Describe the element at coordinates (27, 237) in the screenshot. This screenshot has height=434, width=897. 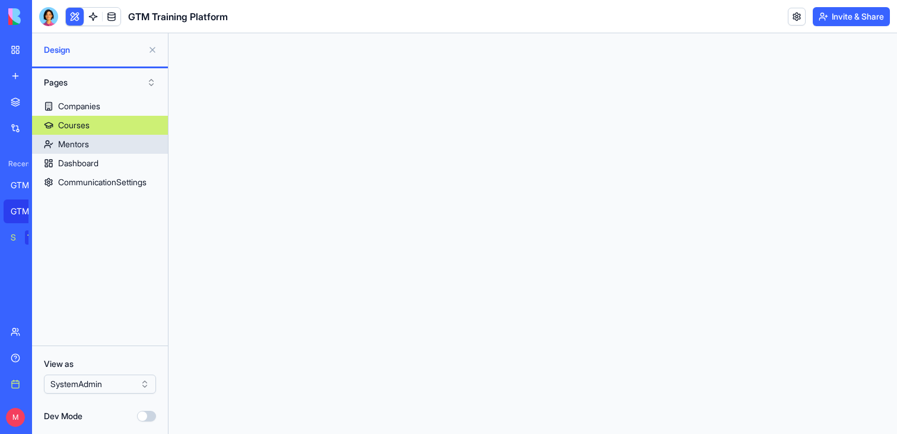
I see `a: Social Media Content GeneratorTRY` at that location.